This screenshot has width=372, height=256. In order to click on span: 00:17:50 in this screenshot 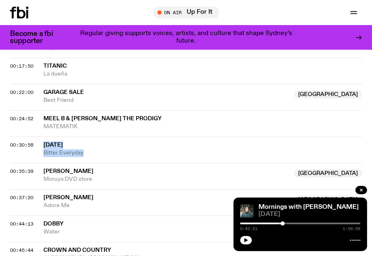, I will do `click(22, 66)`.